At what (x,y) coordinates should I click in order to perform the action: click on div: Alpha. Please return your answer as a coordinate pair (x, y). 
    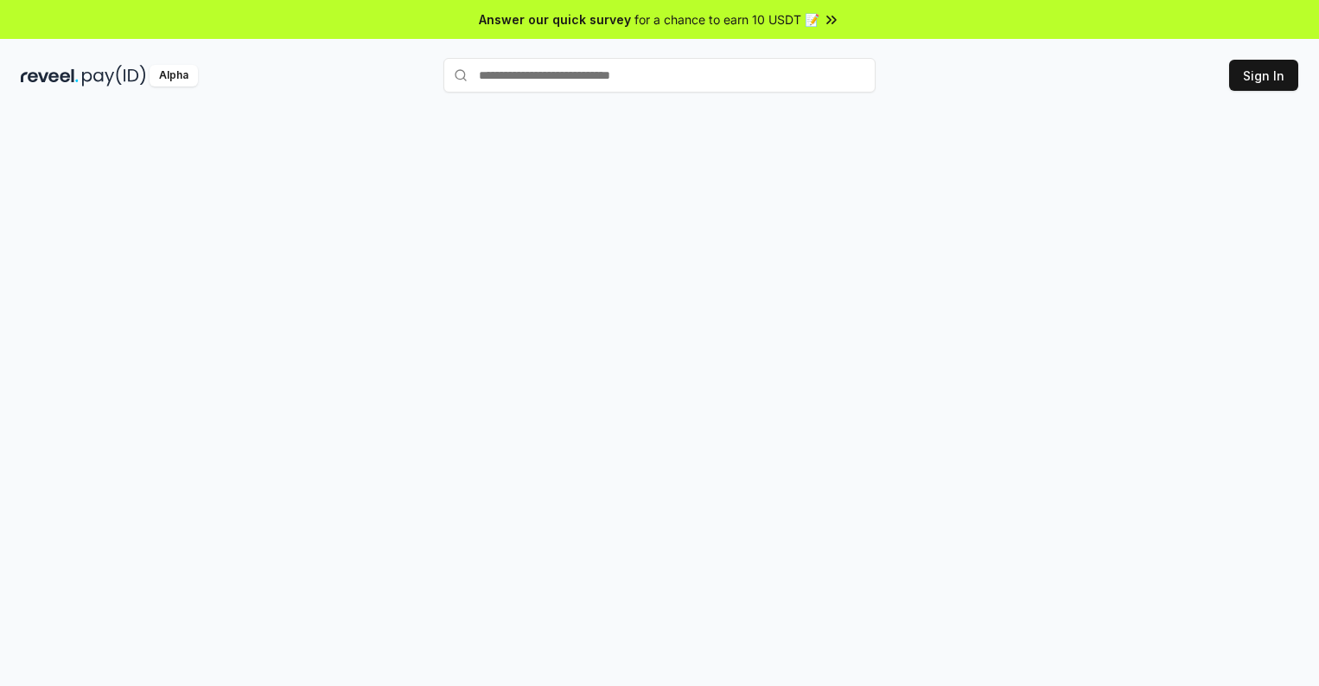
    Looking at the image, I should click on (174, 75).